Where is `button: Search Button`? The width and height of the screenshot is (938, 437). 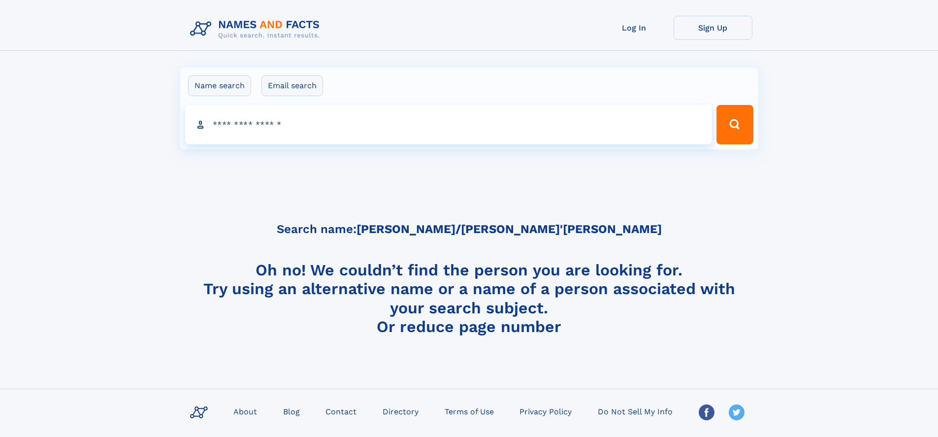
button: Search Button is located at coordinates (734, 125).